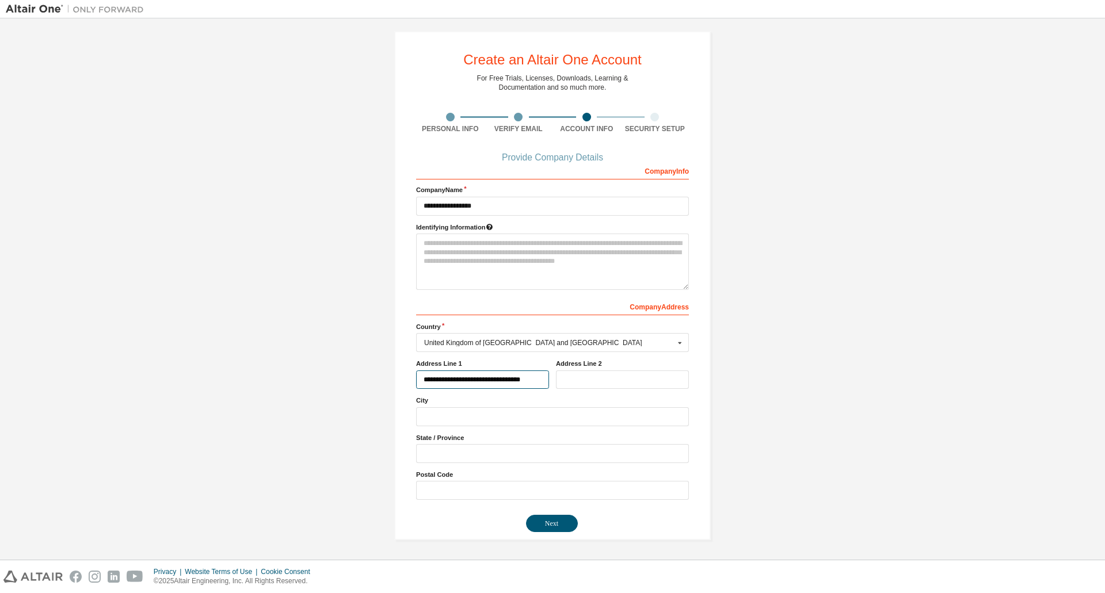  I want to click on label: State / Province, so click(552, 438).